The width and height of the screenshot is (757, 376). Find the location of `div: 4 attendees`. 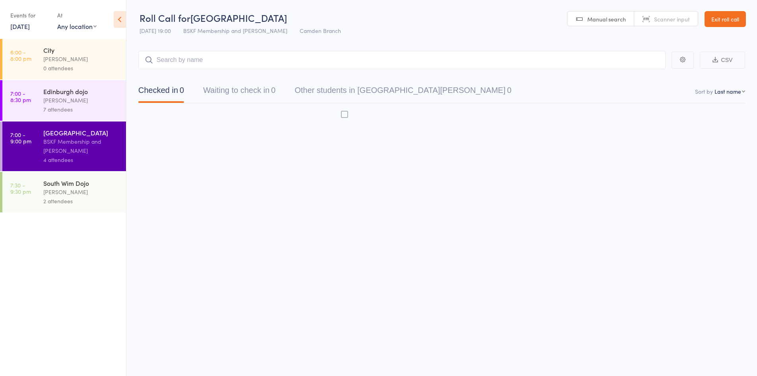

div: 4 attendees is located at coordinates (81, 160).